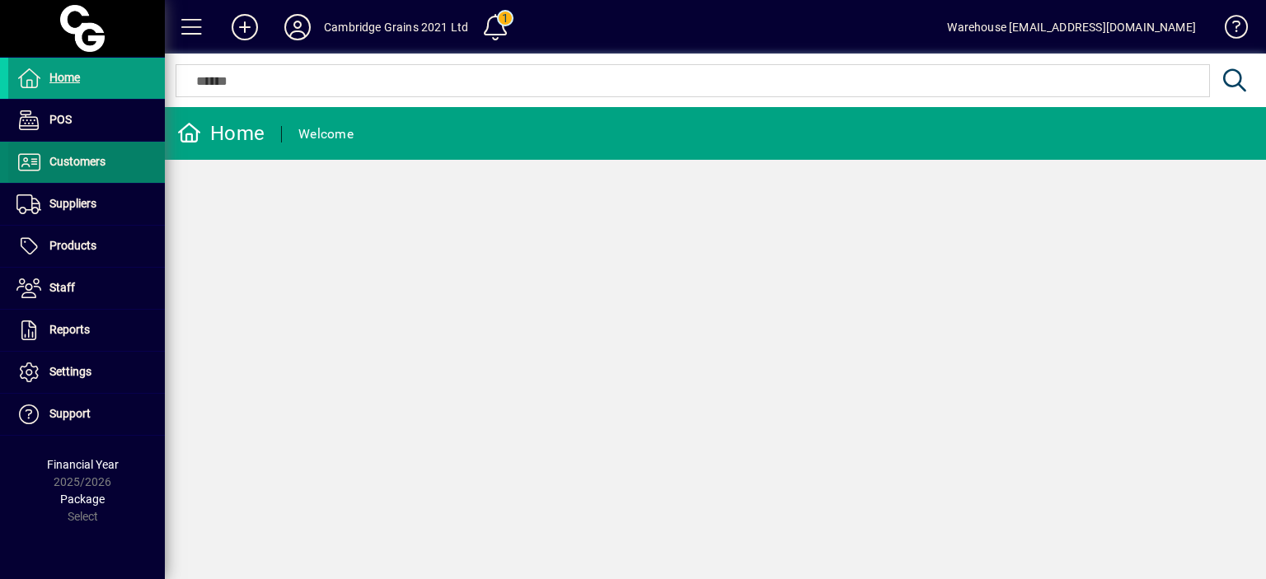 The width and height of the screenshot is (1266, 579). Describe the element at coordinates (82, 465) in the screenshot. I see `span: Financial Year` at that location.